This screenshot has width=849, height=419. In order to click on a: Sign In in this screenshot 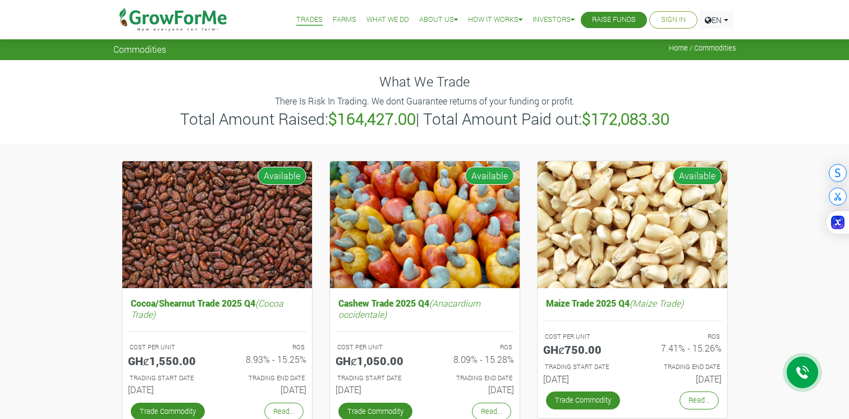, I will do `click(674, 20)`.